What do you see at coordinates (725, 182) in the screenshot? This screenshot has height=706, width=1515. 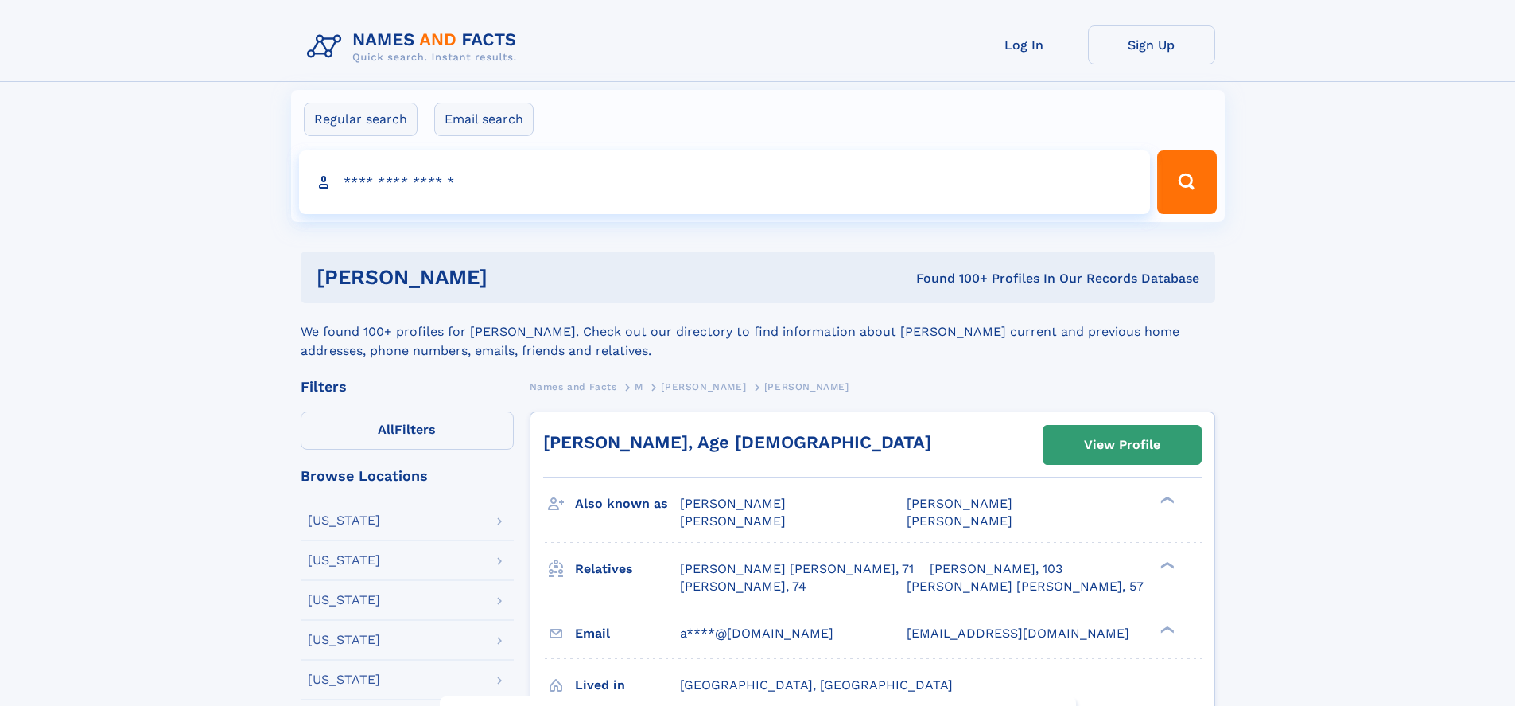 I see `input: search input` at bounding box center [725, 182].